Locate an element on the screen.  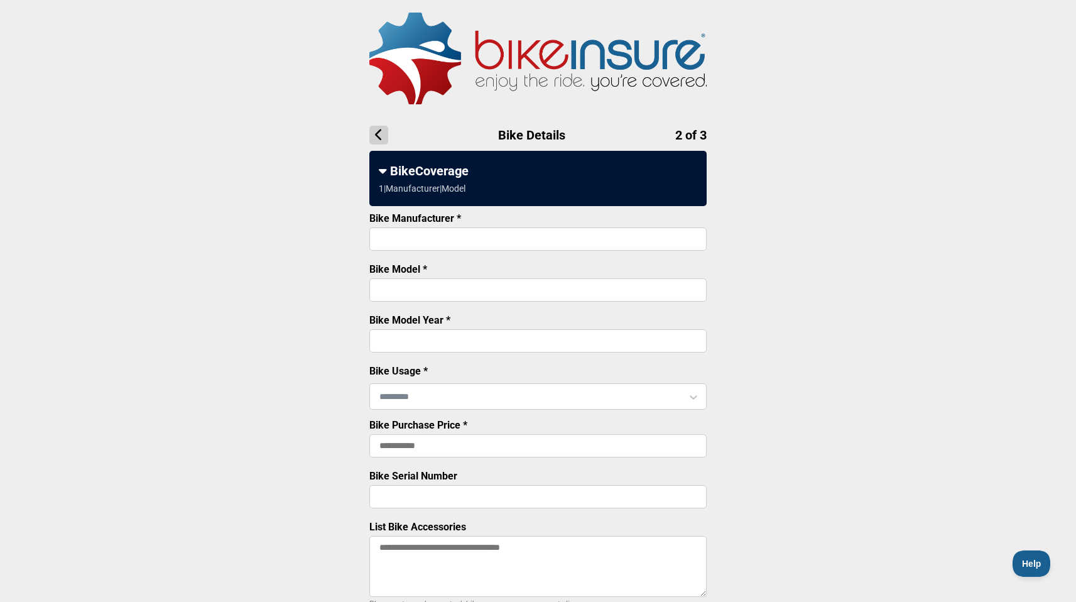
label: Bike Model Year * is located at coordinates (410, 320).